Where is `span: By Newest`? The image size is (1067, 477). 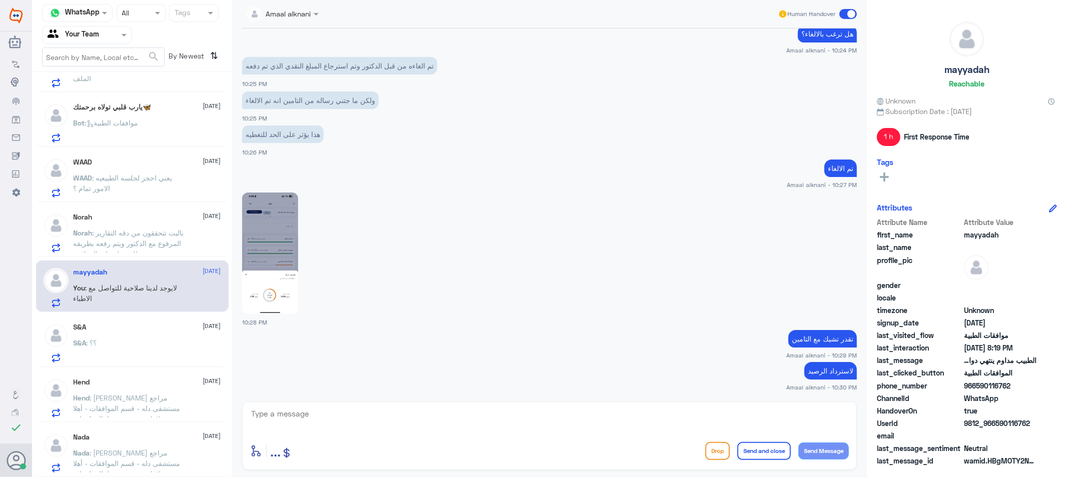 span: By Newest is located at coordinates (186, 58).